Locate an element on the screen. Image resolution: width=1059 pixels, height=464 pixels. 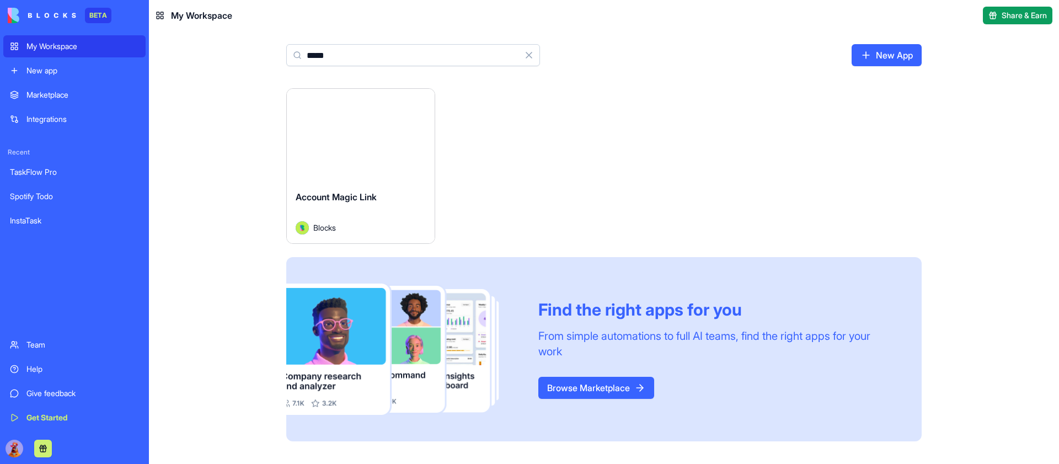
span: Share & Earn is located at coordinates (1025, 15).